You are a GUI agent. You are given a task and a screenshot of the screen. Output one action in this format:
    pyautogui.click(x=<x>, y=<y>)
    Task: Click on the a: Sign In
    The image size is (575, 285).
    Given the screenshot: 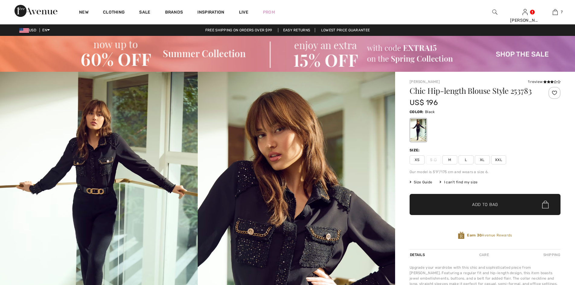 What is the action you would take?
    pyautogui.click(x=525, y=12)
    